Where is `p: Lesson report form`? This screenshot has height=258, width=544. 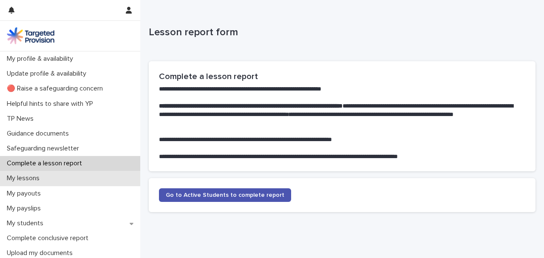
p: Lesson report form is located at coordinates (341, 32).